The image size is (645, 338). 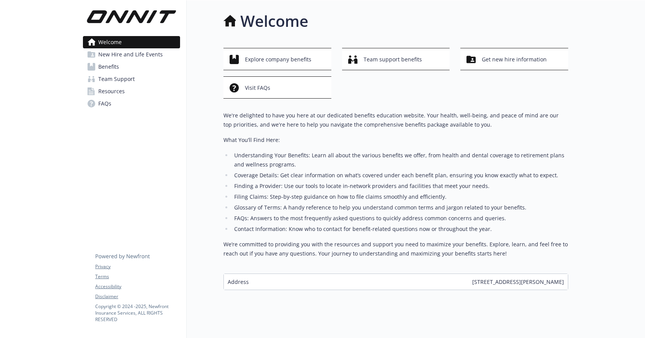 What do you see at coordinates (138, 267) in the screenshot?
I see `a: Privacy` at bounding box center [138, 267].